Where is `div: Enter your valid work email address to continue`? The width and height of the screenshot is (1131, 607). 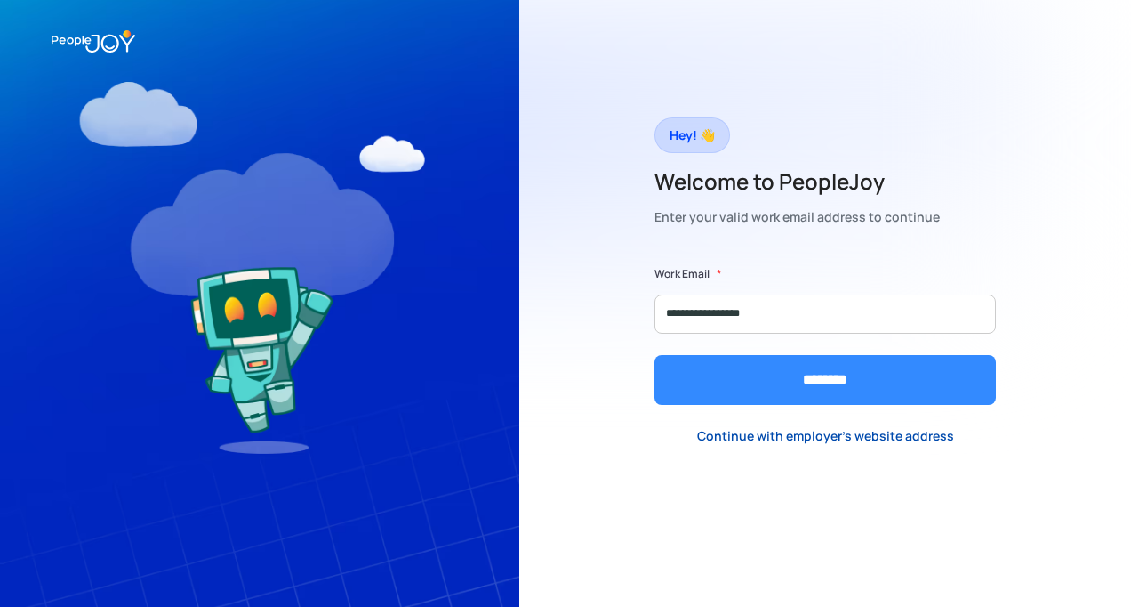
div: Enter your valid work email address to continue is located at coordinates (797, 217).